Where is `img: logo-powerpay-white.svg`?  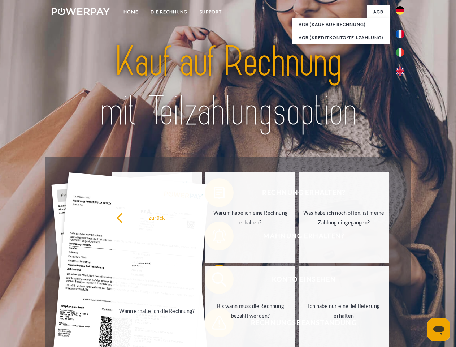 img: logo-powerpay-white.svg is located at coordinates (80, 12).